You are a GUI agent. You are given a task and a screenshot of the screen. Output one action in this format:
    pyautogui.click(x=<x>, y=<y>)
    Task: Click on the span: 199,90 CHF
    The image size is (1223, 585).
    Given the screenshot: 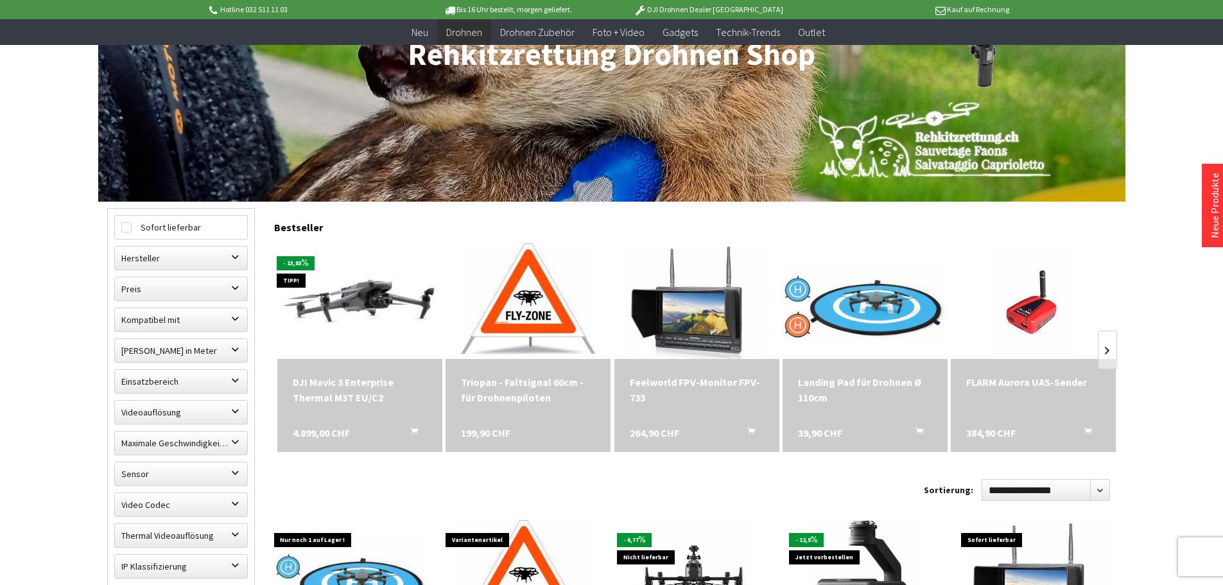 What is the action you would take?
    pyautogui.click(x=486, y=433)
    